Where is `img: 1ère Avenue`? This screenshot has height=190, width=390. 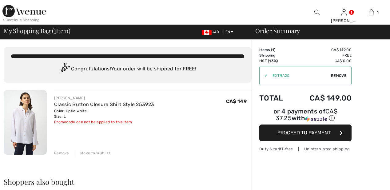 img: 1ère Avenue is located at coordinates (24, 11).